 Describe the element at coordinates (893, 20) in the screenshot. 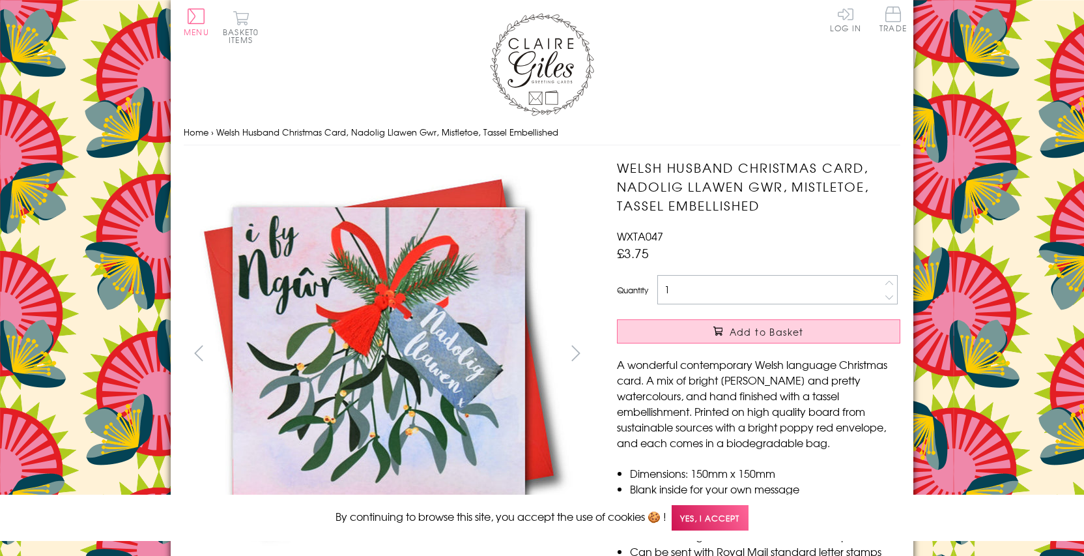

I see `a: Trade` at that location.